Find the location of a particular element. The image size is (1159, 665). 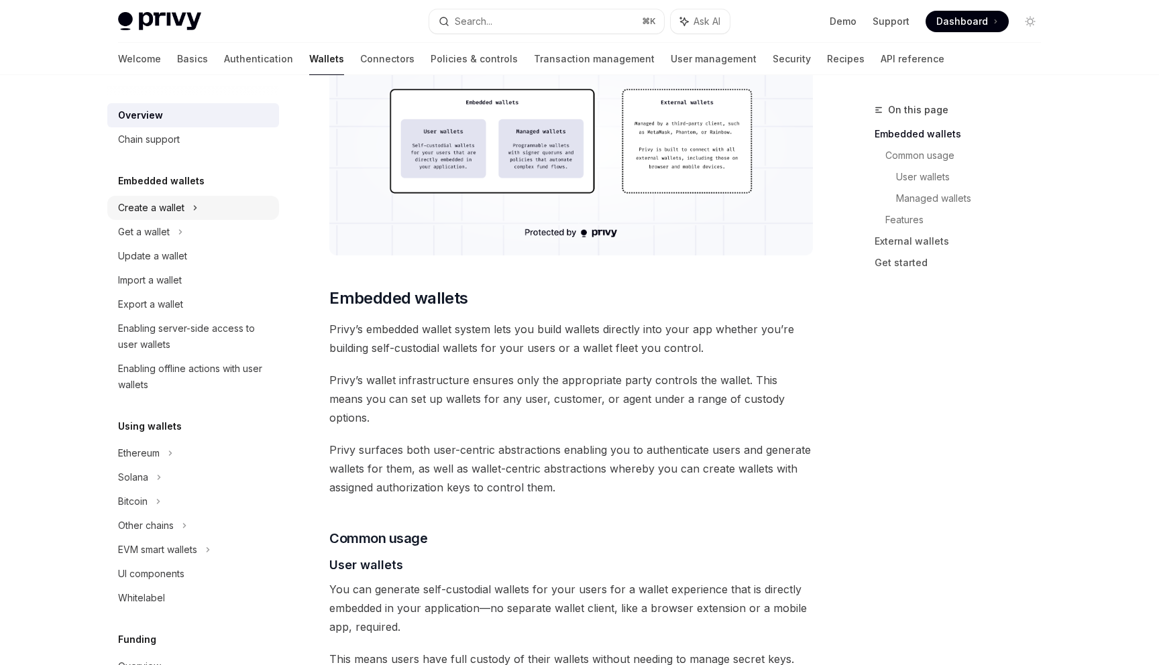

span: ⌘ K is located at coordinates (648, 21).